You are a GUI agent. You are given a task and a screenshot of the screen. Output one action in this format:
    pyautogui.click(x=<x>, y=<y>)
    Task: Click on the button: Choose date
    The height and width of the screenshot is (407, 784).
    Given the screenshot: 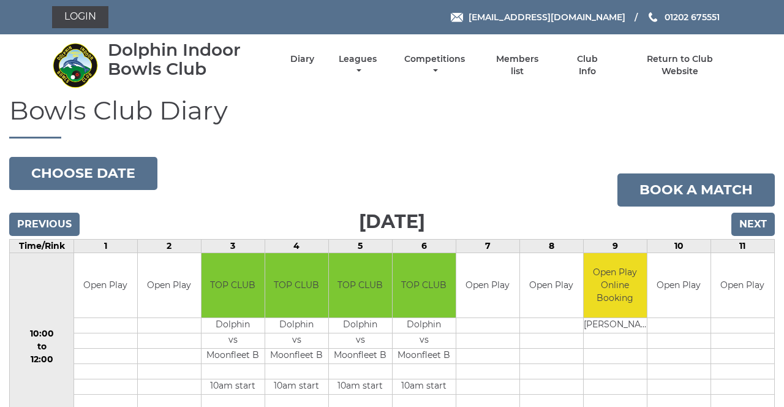 What is the action you would take?
    pyautogui.click(x=83, y=173)
    